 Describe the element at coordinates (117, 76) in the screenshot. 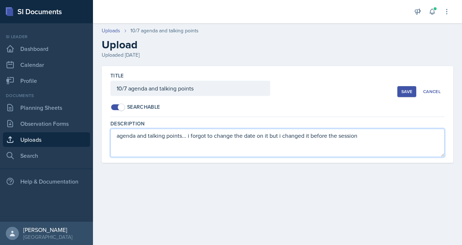

I see `label: Title` at that location.